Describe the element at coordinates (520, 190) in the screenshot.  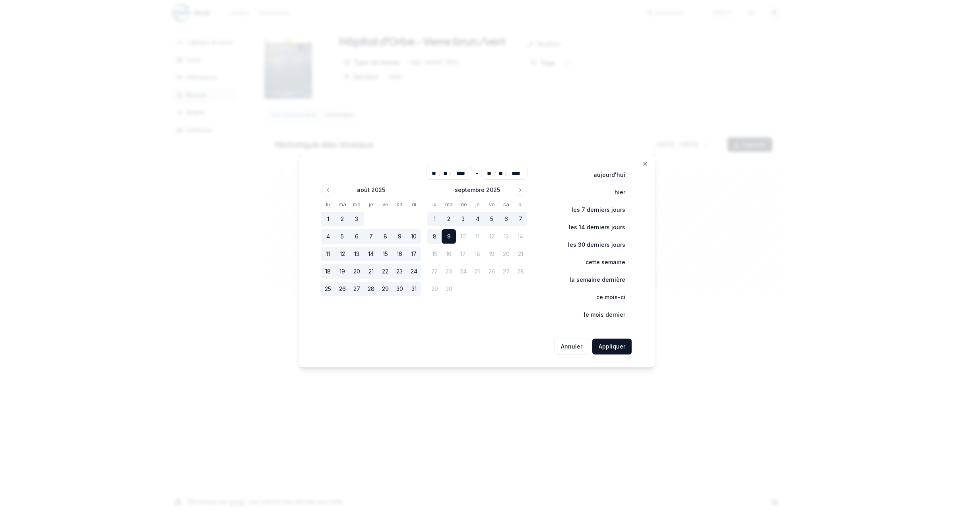
I see `button: Go to next month` at that location.